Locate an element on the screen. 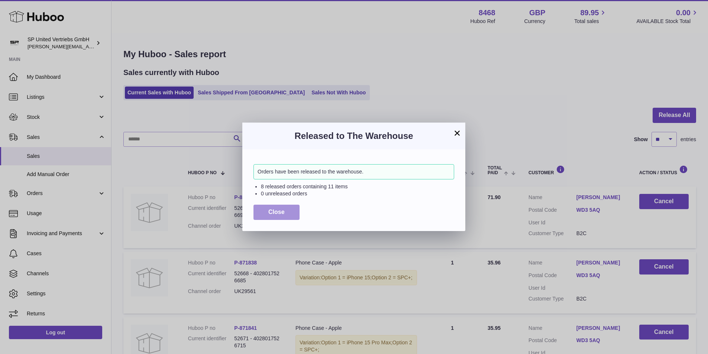  span: Close is located at coordinates (276, 212).